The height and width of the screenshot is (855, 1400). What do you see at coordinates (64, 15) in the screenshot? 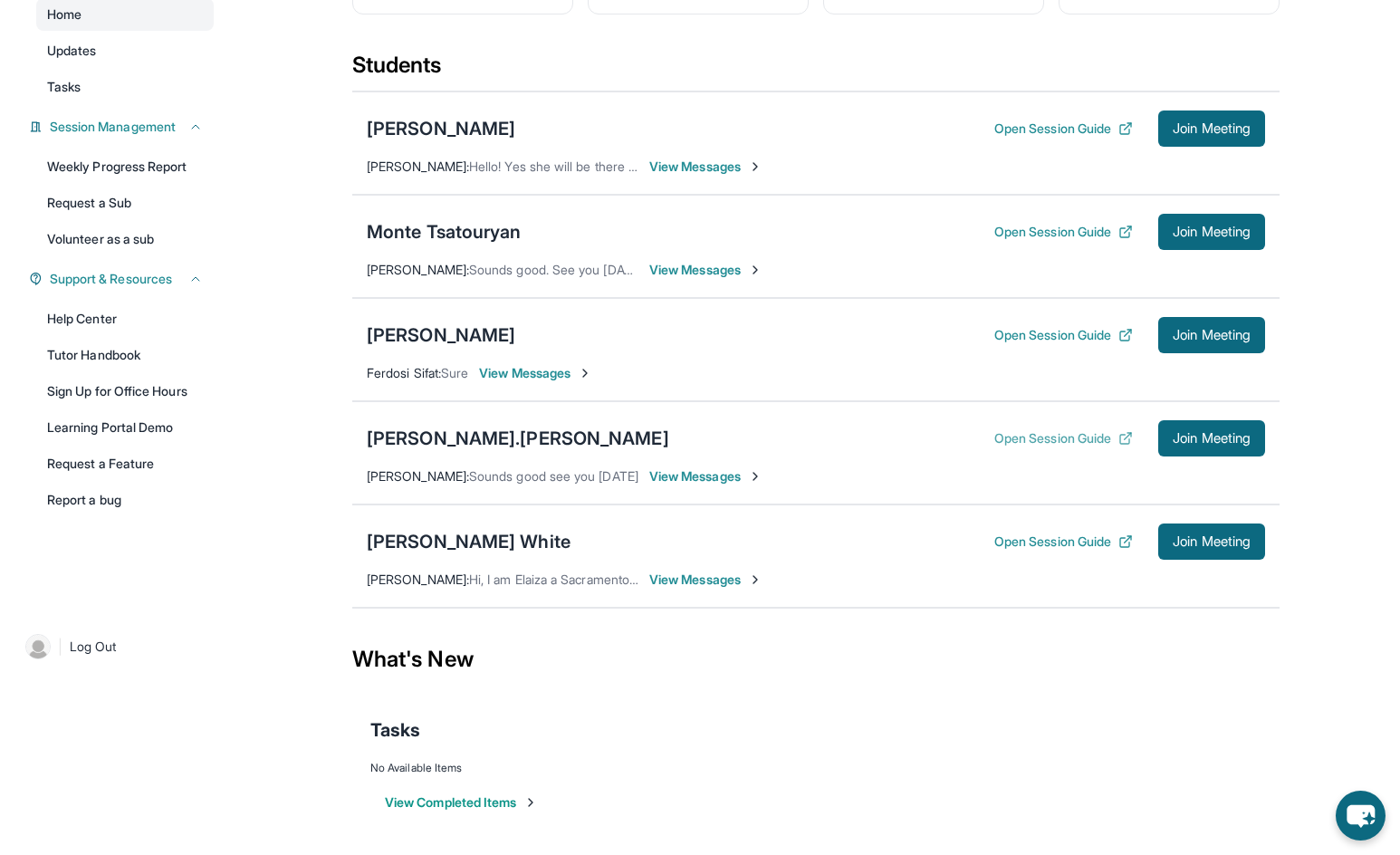
I see `span: Home` at bounding box center [64, 15].